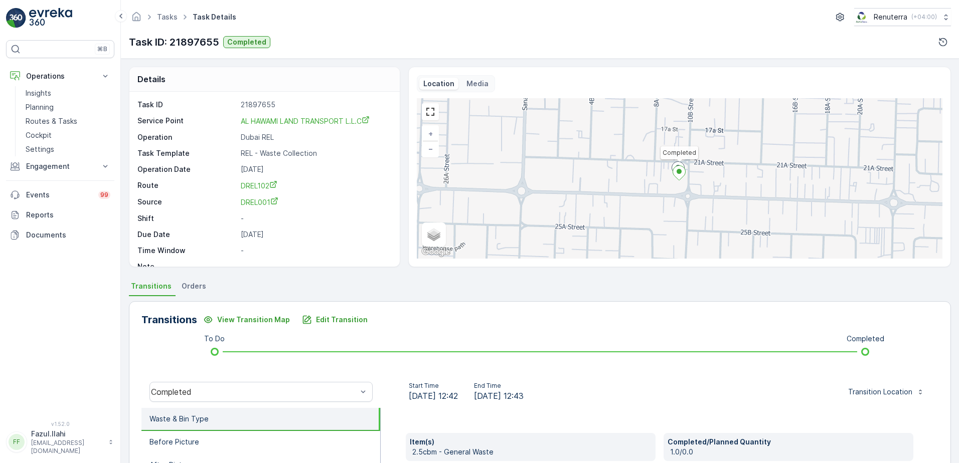  Describe the element at coordinates (315, 121) in the screenshot. I see `a: AL HAWAMI LAND TRANSPORT L.L.C` at that location.